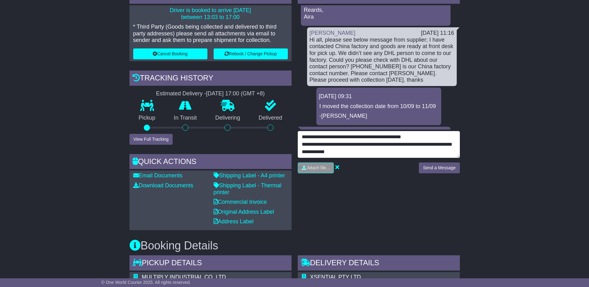 The height and width of the screenshot is (287, 589). I want to click on a: Commercial Invoice, so click(240, 202).